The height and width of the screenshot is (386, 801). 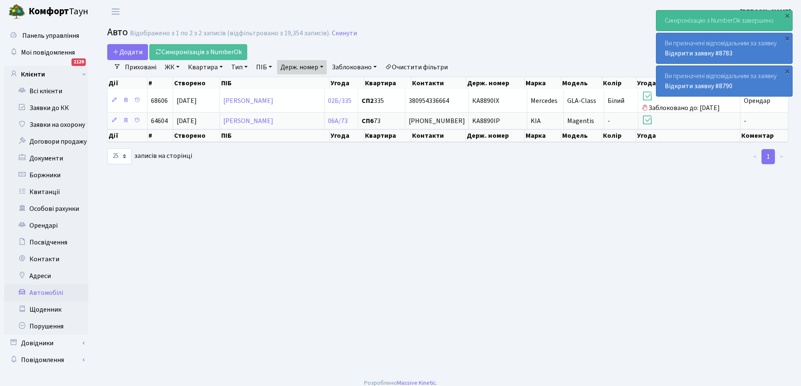 I want to click on a: Адреси, so click(x=46, y=276).